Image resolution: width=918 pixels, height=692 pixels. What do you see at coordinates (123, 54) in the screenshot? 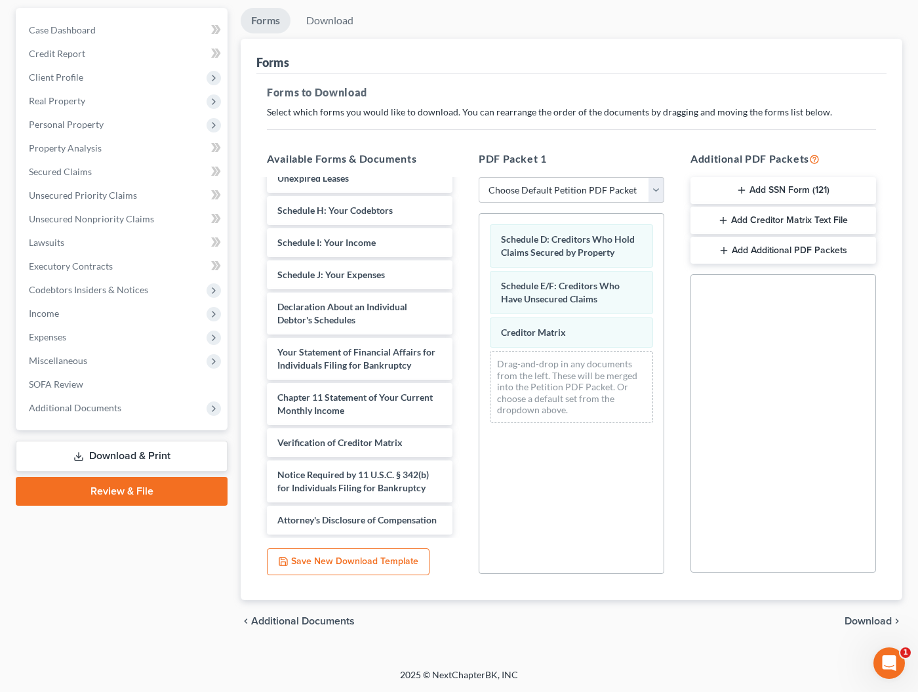
I see `a: Credit Report` at bounding box center [123, 54].